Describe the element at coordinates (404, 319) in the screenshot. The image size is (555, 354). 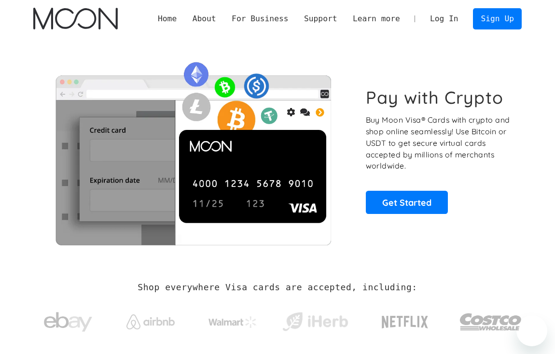
I see `a: Netflix` at that location.